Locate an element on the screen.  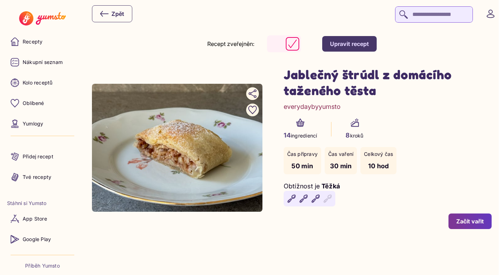
a: Začít vařit is located at coordinates (470, 222).